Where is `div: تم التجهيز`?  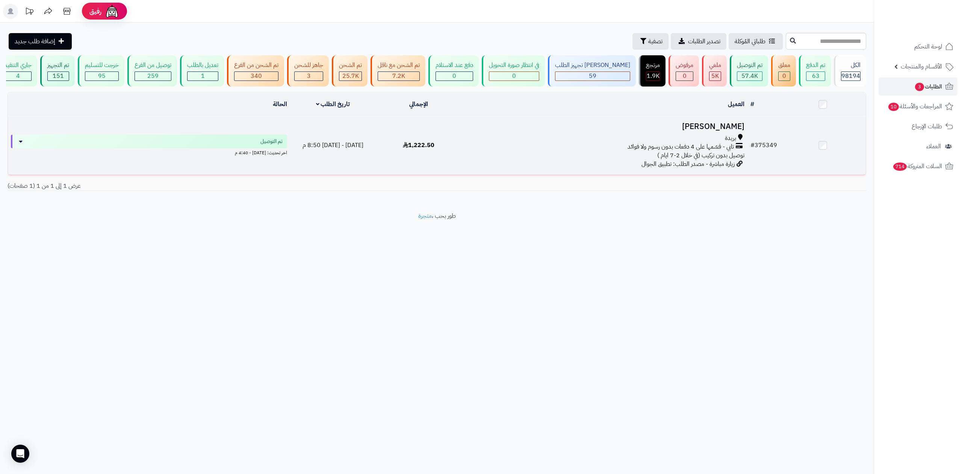
div: تم التجهيز is located at coordinates (58, 65).